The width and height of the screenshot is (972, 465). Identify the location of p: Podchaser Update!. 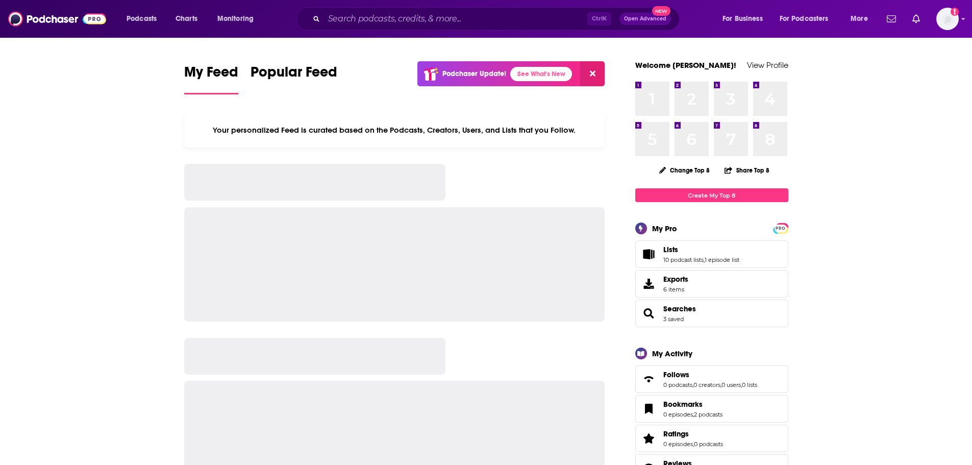
(474, 73).